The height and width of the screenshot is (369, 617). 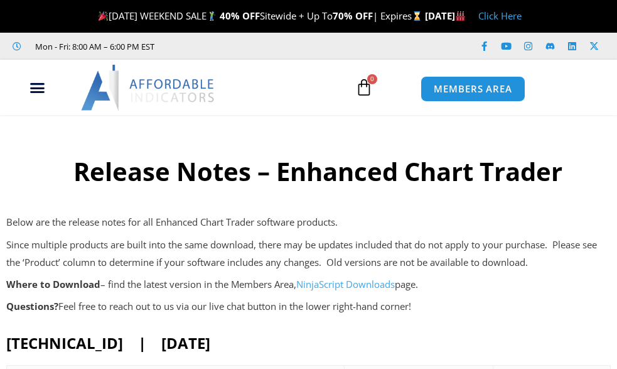 I want to click on strong: Questions?, so click(x=32, y=306).